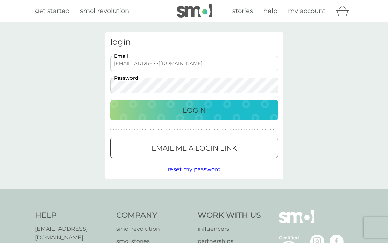 The height and width of the screenshot is (243, 388). Describe the element at coordinates (52, 11) in the screenshot. I see `a: get started` at that location.